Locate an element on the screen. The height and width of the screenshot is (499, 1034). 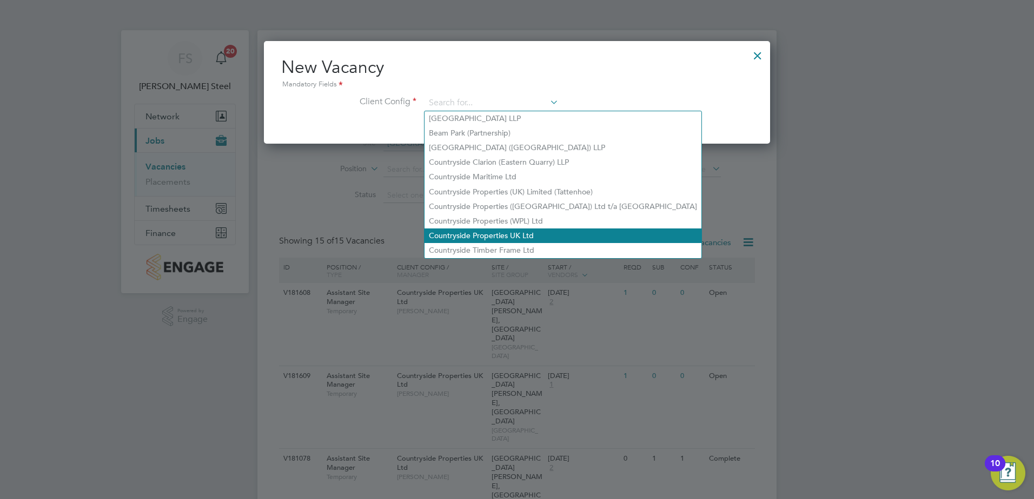
button: Open Resource Center, 10 new notifications is located at coordinates (1008, 474).